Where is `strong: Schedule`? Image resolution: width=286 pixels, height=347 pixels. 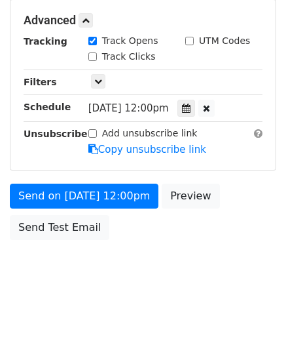
strong: Schedule is located at coordinates (47, 107).